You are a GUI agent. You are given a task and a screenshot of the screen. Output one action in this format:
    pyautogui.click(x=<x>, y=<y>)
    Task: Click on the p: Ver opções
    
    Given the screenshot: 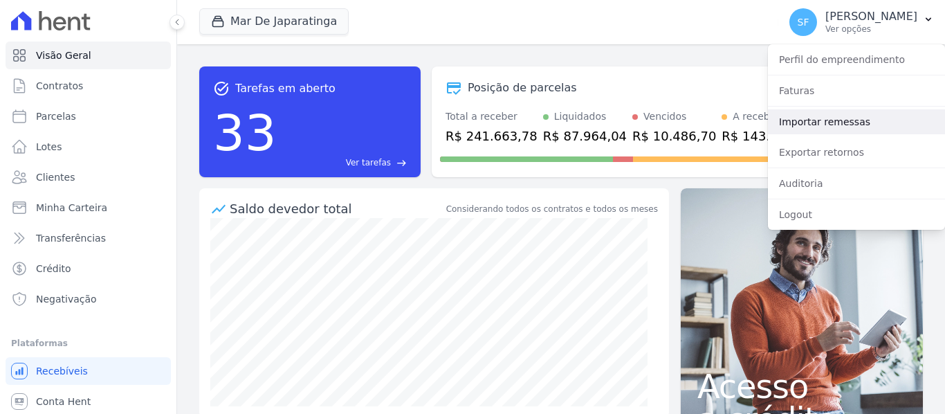 What is the action you would take?
    pyautogui.click(x=871, y=29)
    